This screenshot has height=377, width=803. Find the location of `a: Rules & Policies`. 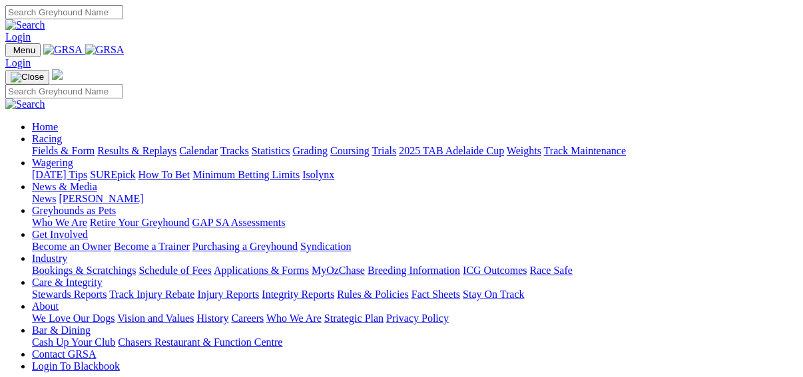

a: Rules & Policies is located at coordinates (373, 294).